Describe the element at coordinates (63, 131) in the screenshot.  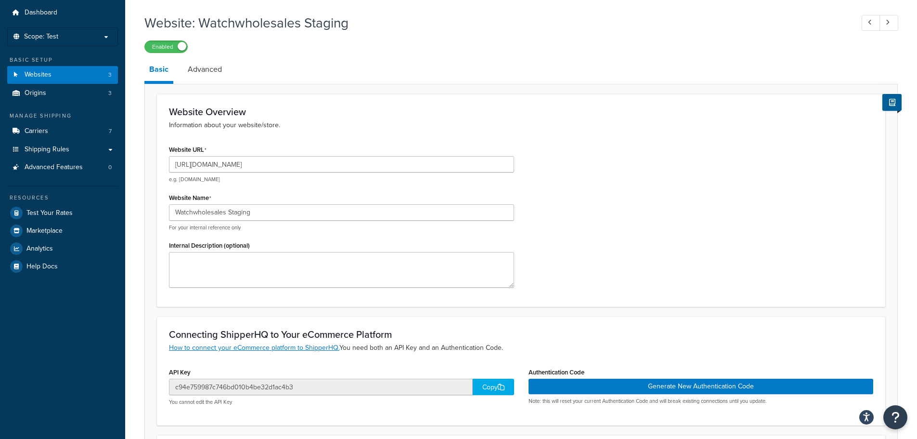
I see `li: Carriers` at that location.